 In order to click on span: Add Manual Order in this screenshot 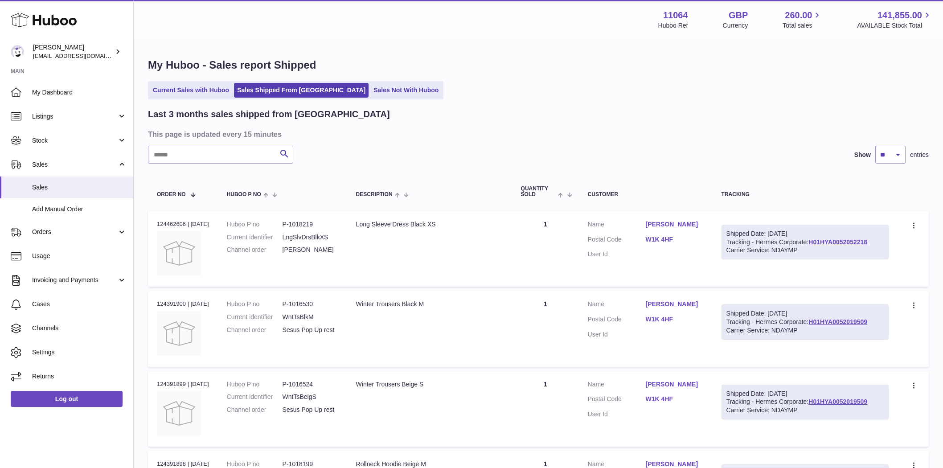, I will do `click(79, 209)`.